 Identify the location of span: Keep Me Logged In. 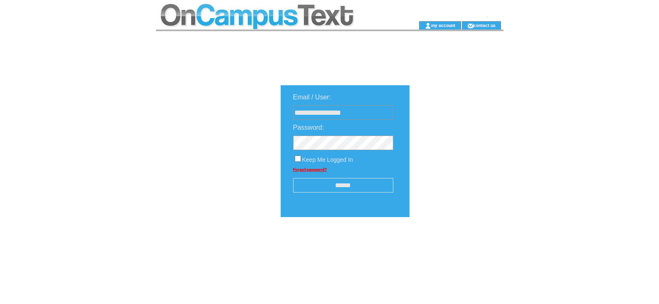
(328, 160).